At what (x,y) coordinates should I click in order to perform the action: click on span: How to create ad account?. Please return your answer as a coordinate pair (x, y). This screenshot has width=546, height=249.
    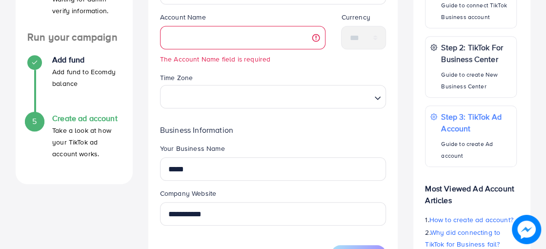
    Looking at the image, I should click on (472, 220).